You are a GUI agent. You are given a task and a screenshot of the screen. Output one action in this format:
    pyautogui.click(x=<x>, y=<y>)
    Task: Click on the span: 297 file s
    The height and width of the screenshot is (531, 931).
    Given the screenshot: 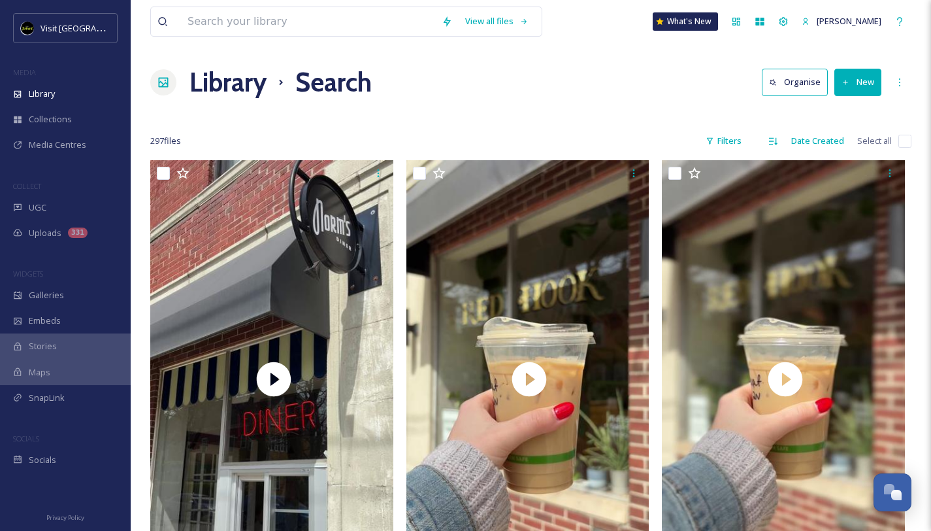 What is the action you would take?
    pyautogui.click(x=165, y=141)
    